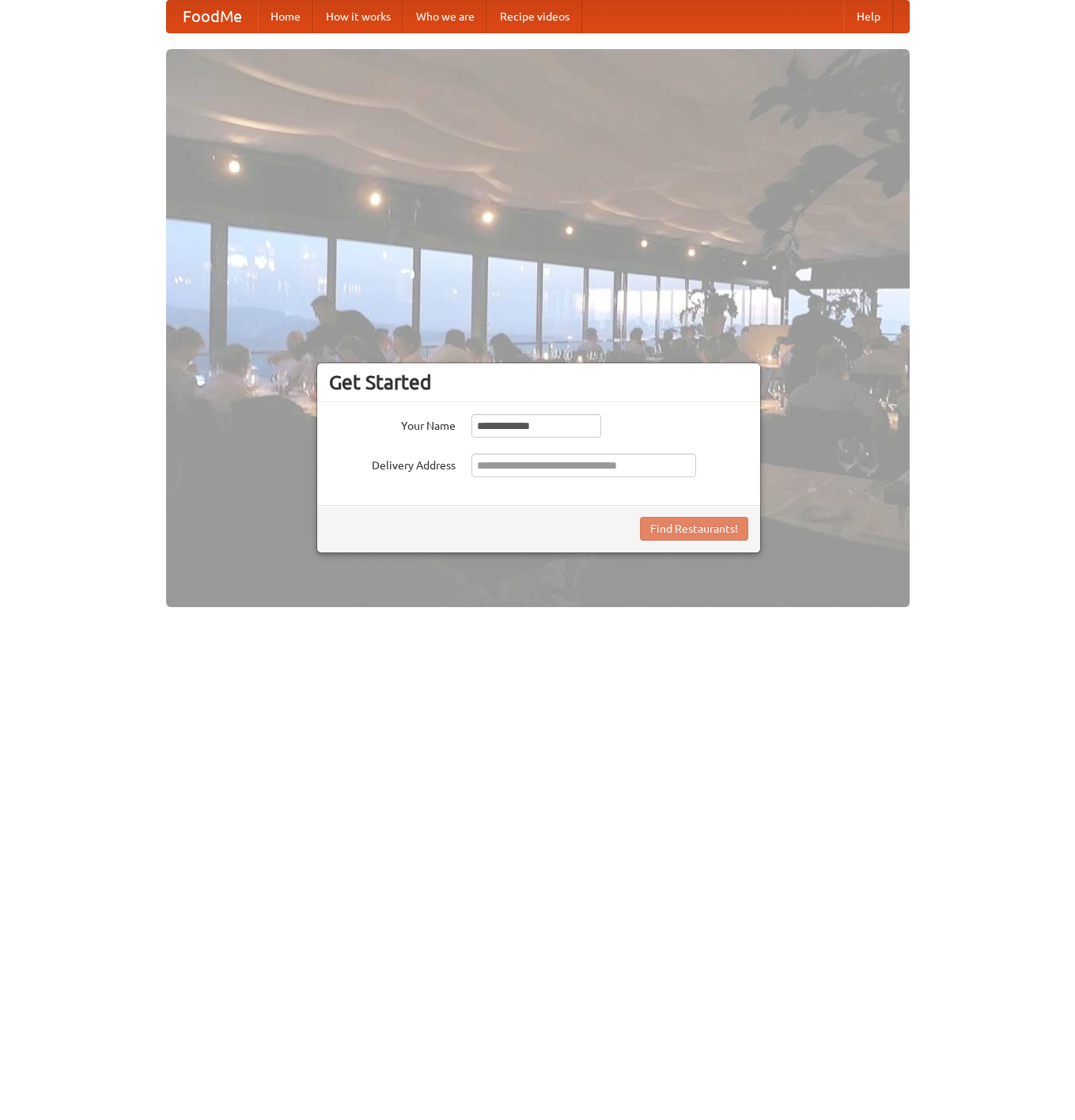 This screenshot has height=1120, width=1075. What do you see at coordinates (285, 17) in the screenshot?
I see `a: Home` at bounding box center [285, 17].